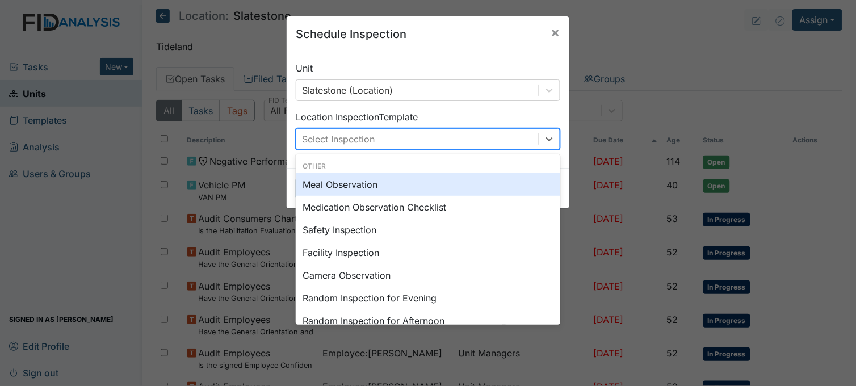 This screenshot has height=386, width=856. I want to click on button: Close, so click(555, 32).